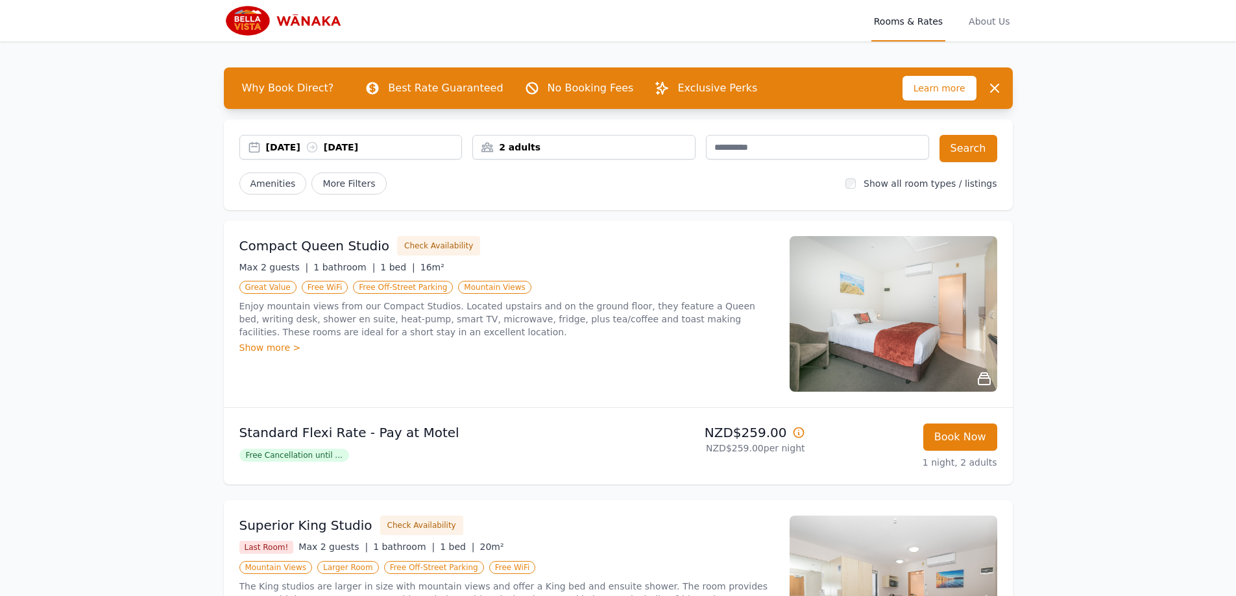 This screenshot has height=596, width=1236. Describe the element at coordinates (426, 433) in the screenshot. I see `p: Standard Flexi Rate - Pay at Motel` at that location.